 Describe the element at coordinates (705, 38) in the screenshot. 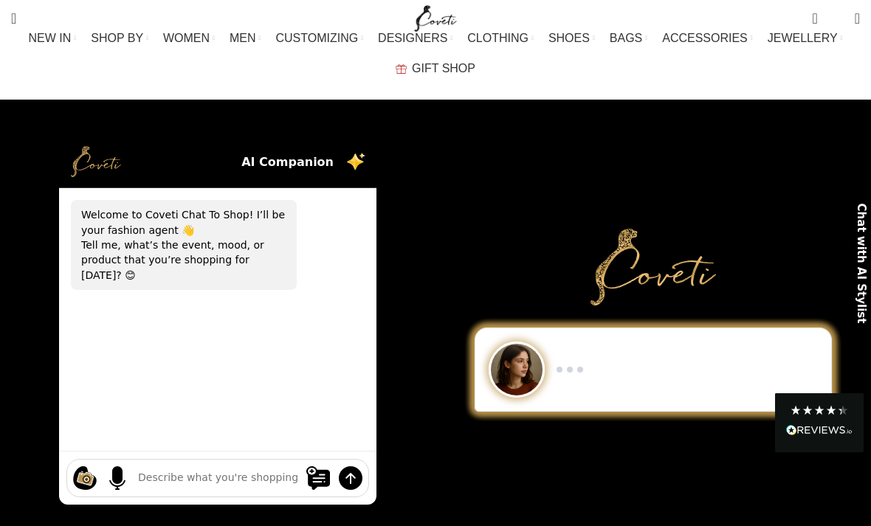

I see `span: ACCESSORIES` at that location.